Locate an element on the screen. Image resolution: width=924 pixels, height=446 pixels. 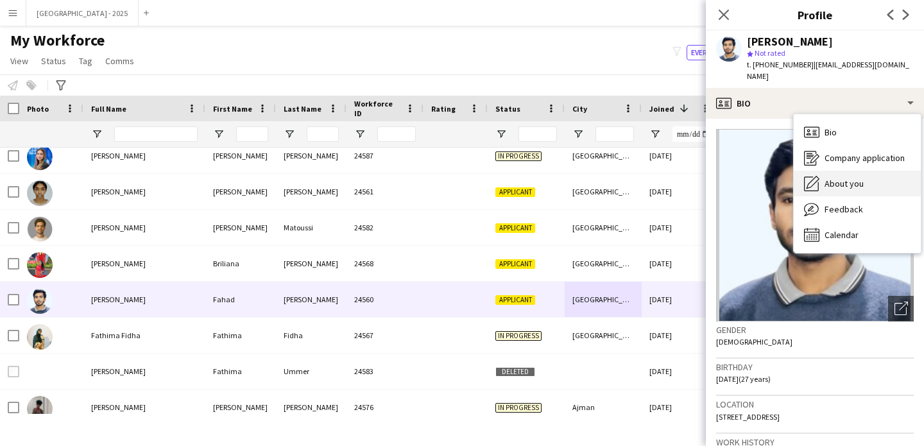
span: Last Name is located at coordinates (302, 108).